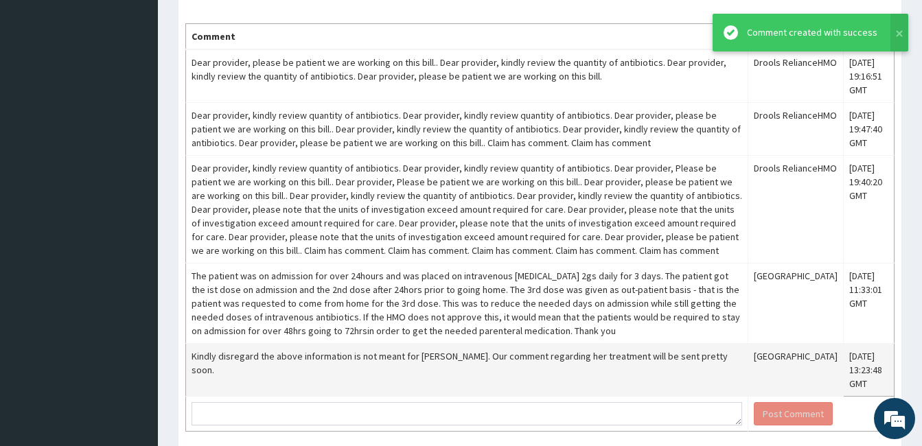 This screenshot has width=922, height=446. Describe the element at coordinates (151, 86) in the screenshot. I see `div: Chat with us now` at that location.